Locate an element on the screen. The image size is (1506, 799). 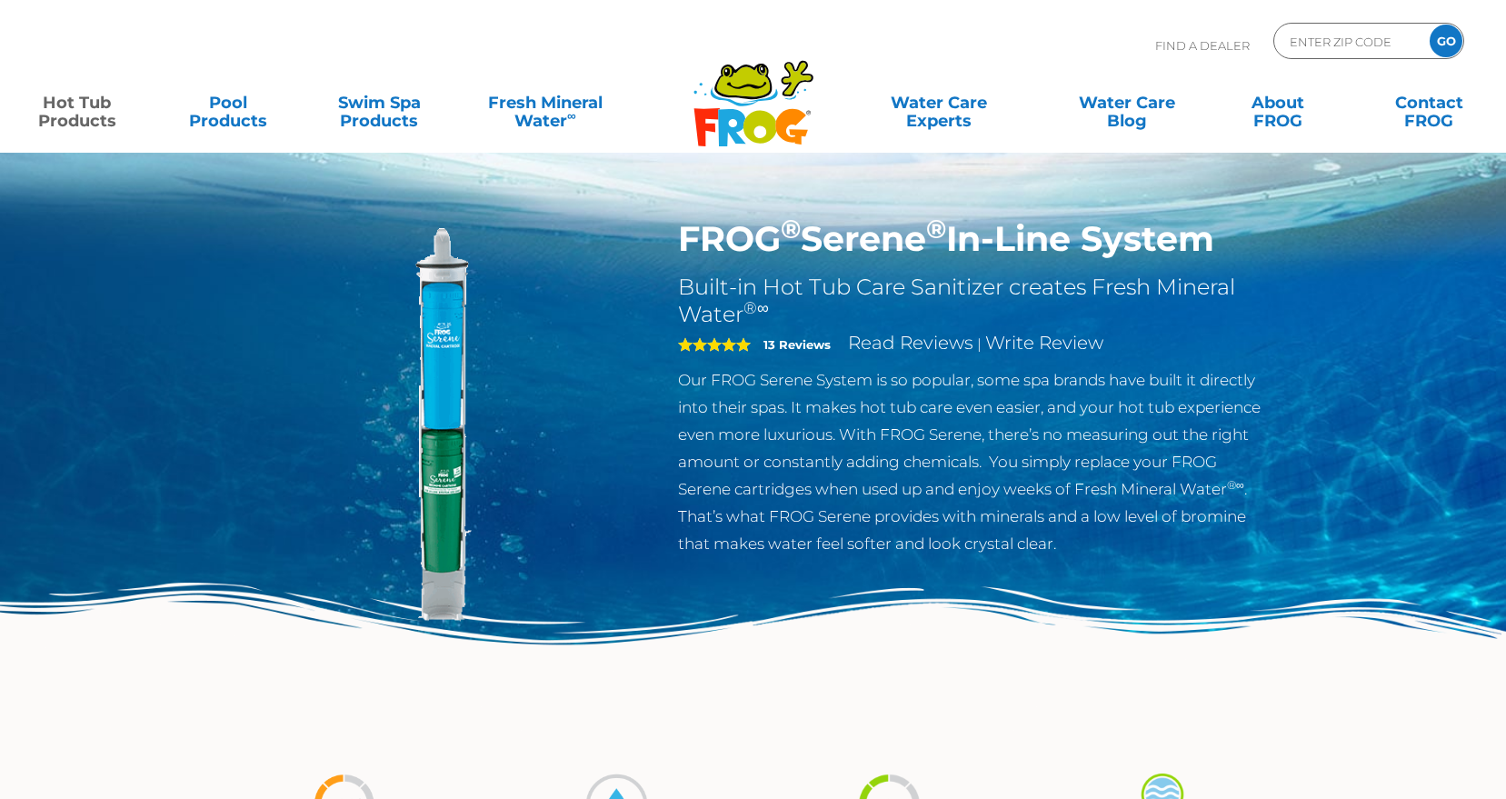
p: Find A Dealer is located at coordinates (1203, 45).